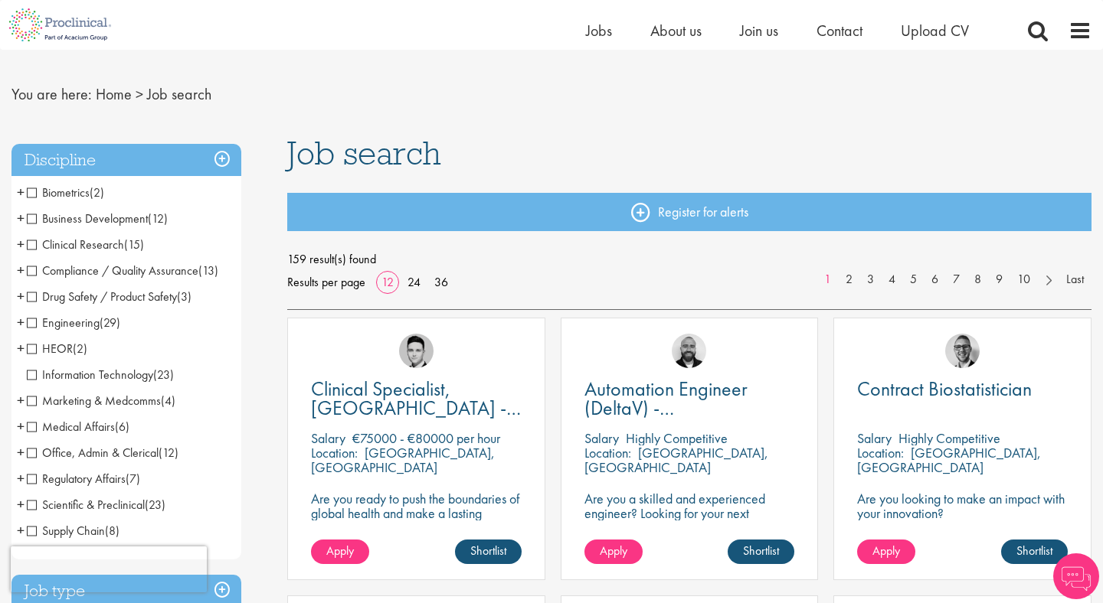  I want to click on a: 10, so click(1023, 279).